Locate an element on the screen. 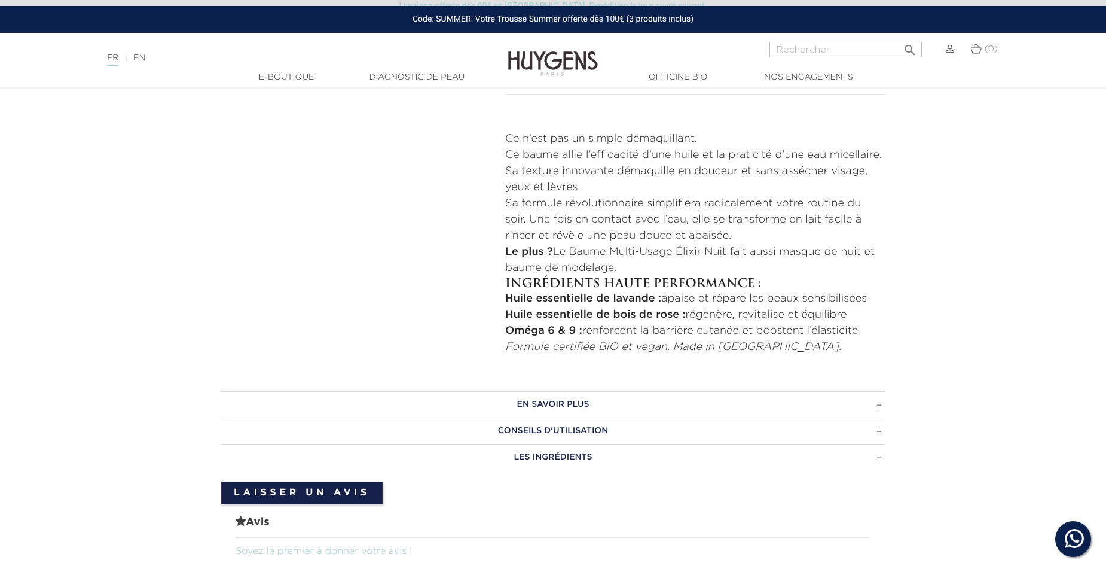 The image size is (1106, 572). strong: Huile essentielle de bois de rose : is located at coordinates (595, 315).